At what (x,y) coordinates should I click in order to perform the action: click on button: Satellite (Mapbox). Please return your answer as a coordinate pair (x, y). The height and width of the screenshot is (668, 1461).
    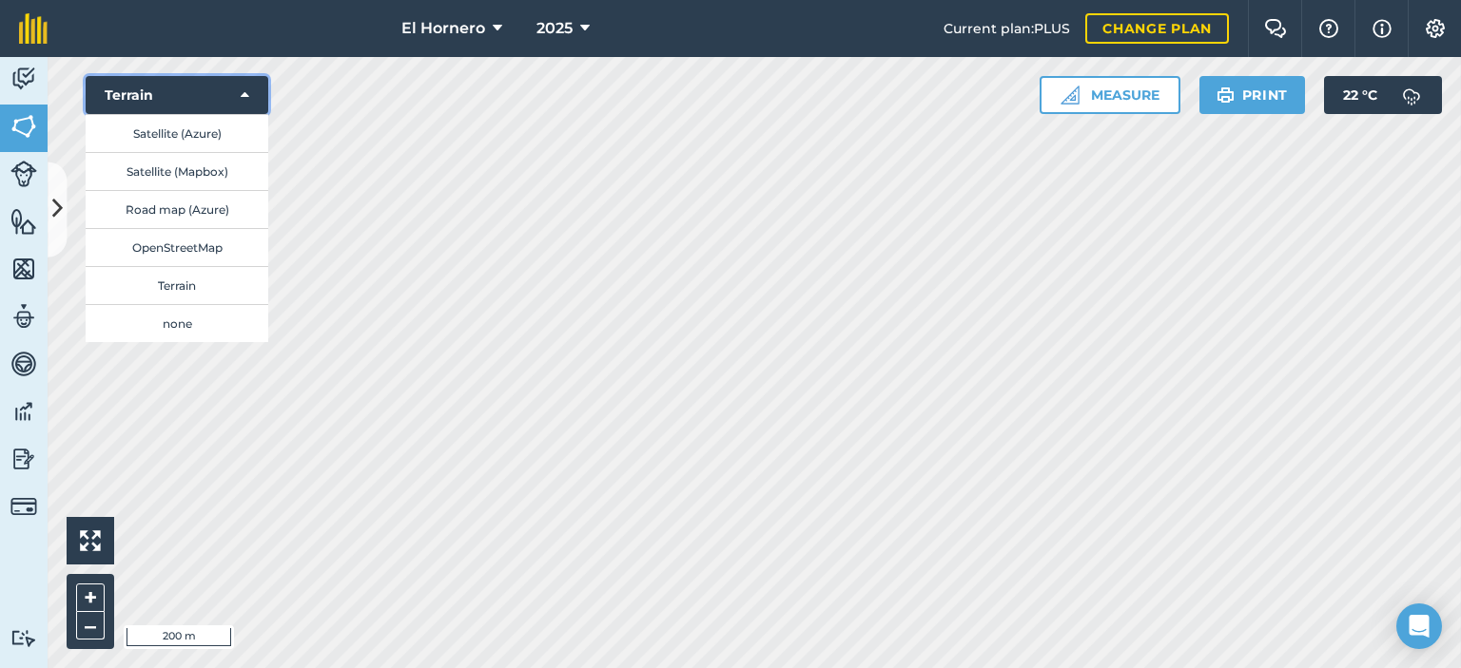
    Looking at the image, I should click on (177, 171).